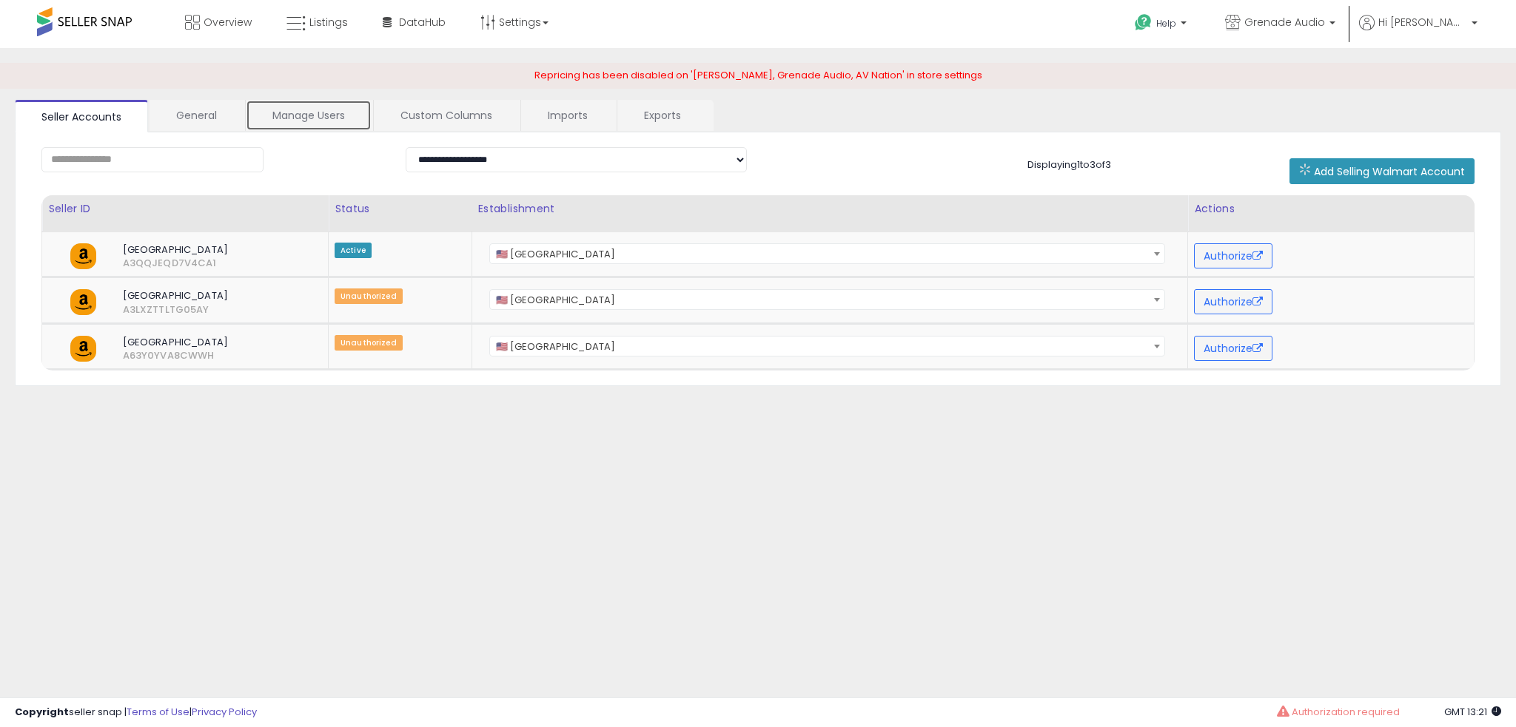  Describe the element at coordinates (41, 712) in the screenshot. I see `strong: Copyright` at that location.